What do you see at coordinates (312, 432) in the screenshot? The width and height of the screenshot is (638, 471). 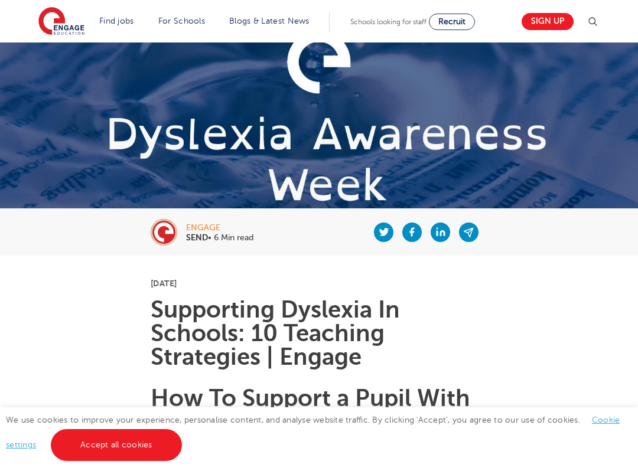 I see `span: We use cookies to improve your experience, personalise content, and analyse website traffic. By c...` at bounding box center [312, 432].